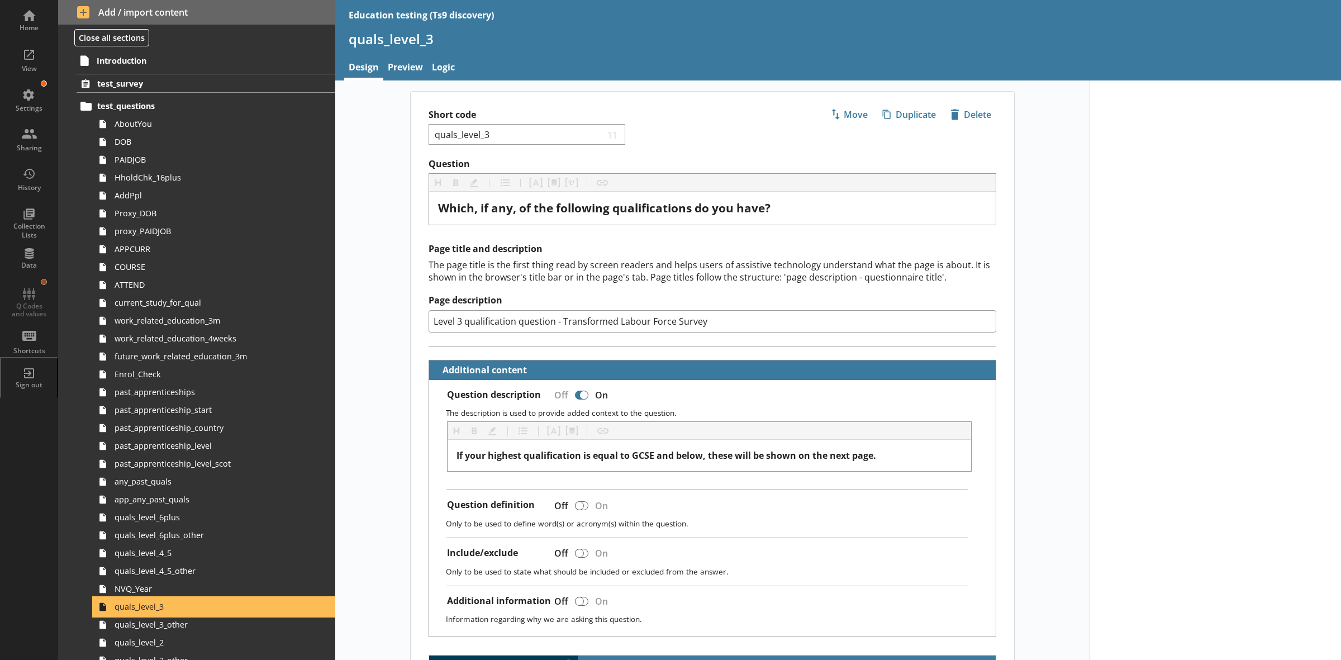  I want to click on div: Question, so click(712, 208).